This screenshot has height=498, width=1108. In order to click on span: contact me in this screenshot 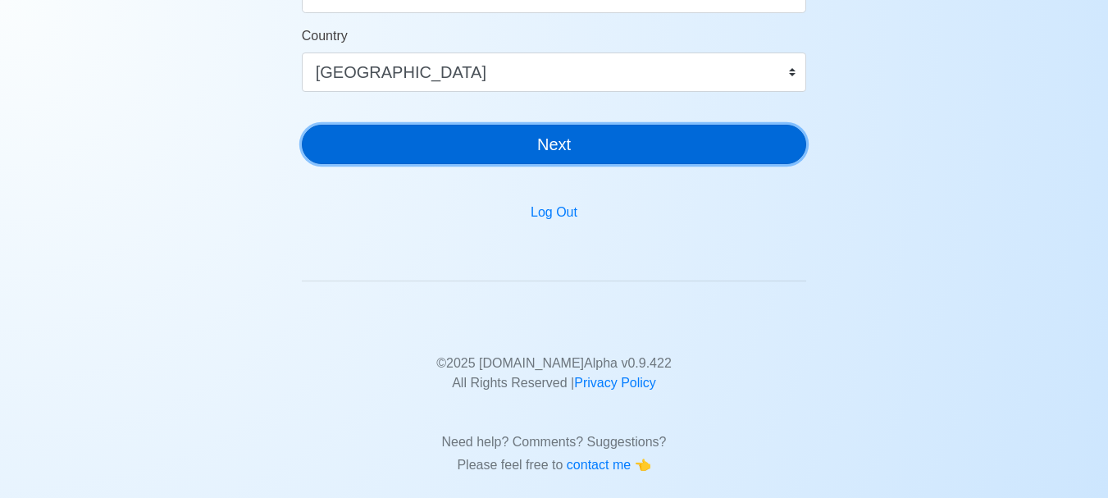, I will do `click(600, 464)`.